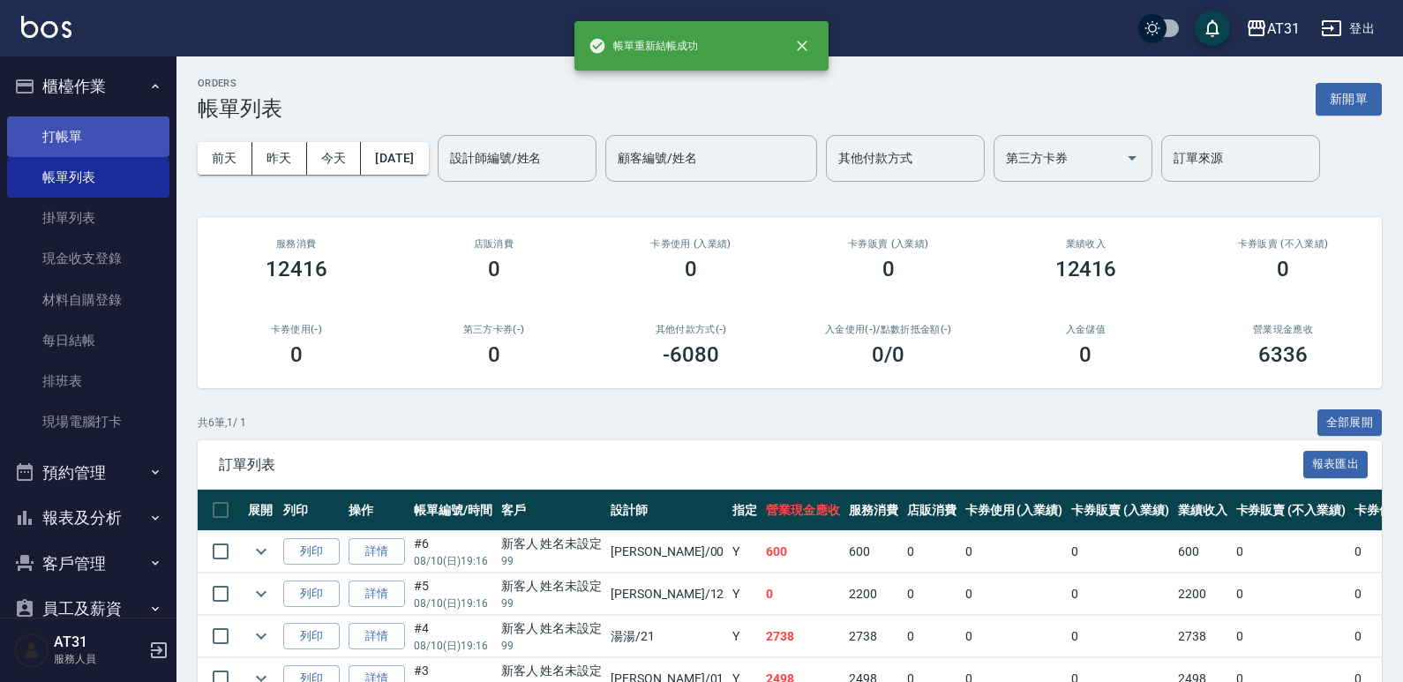  Describe the element at coordinates (745, 510) in the screenshot. I see `th: 指定` at that location.